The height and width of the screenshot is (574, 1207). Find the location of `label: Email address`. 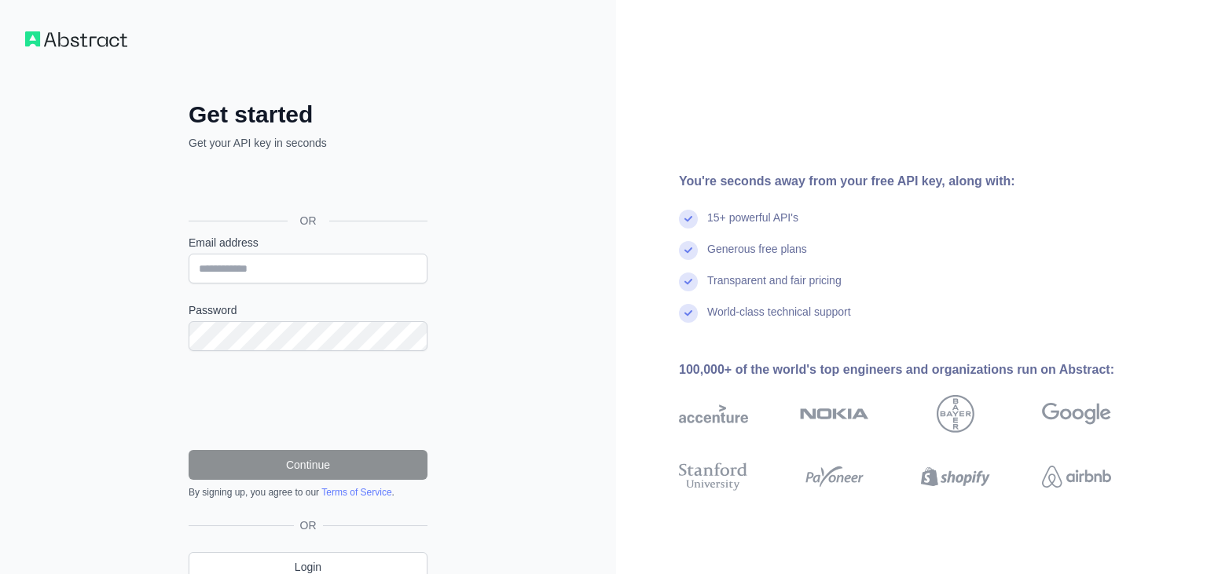

label: Email address is located at coordinates (308, 243).